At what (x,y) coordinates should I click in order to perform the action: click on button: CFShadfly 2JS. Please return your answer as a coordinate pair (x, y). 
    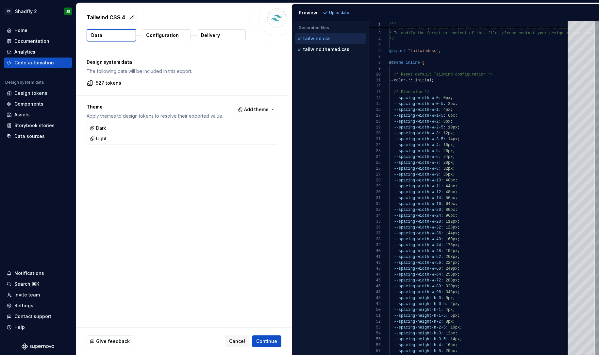
    Looking at the image, I should click on (38, 11).